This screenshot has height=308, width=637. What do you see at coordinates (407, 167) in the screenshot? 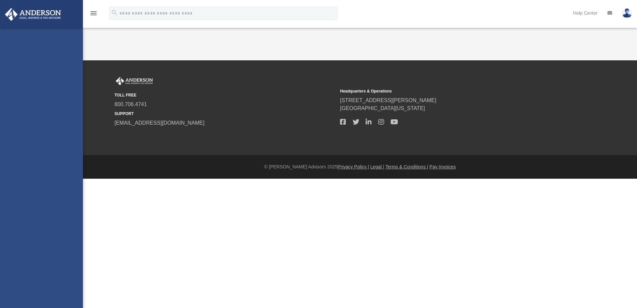
I see `a: Terms & Conditions |` at bounding box center [407, 167].